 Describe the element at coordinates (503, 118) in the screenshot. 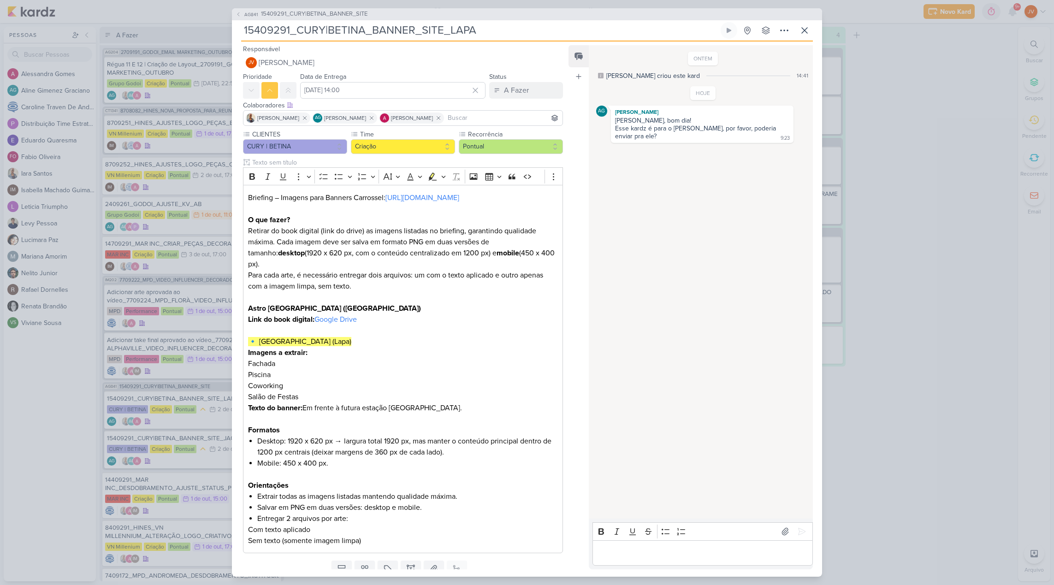

I see `input: Buscar` at that location.